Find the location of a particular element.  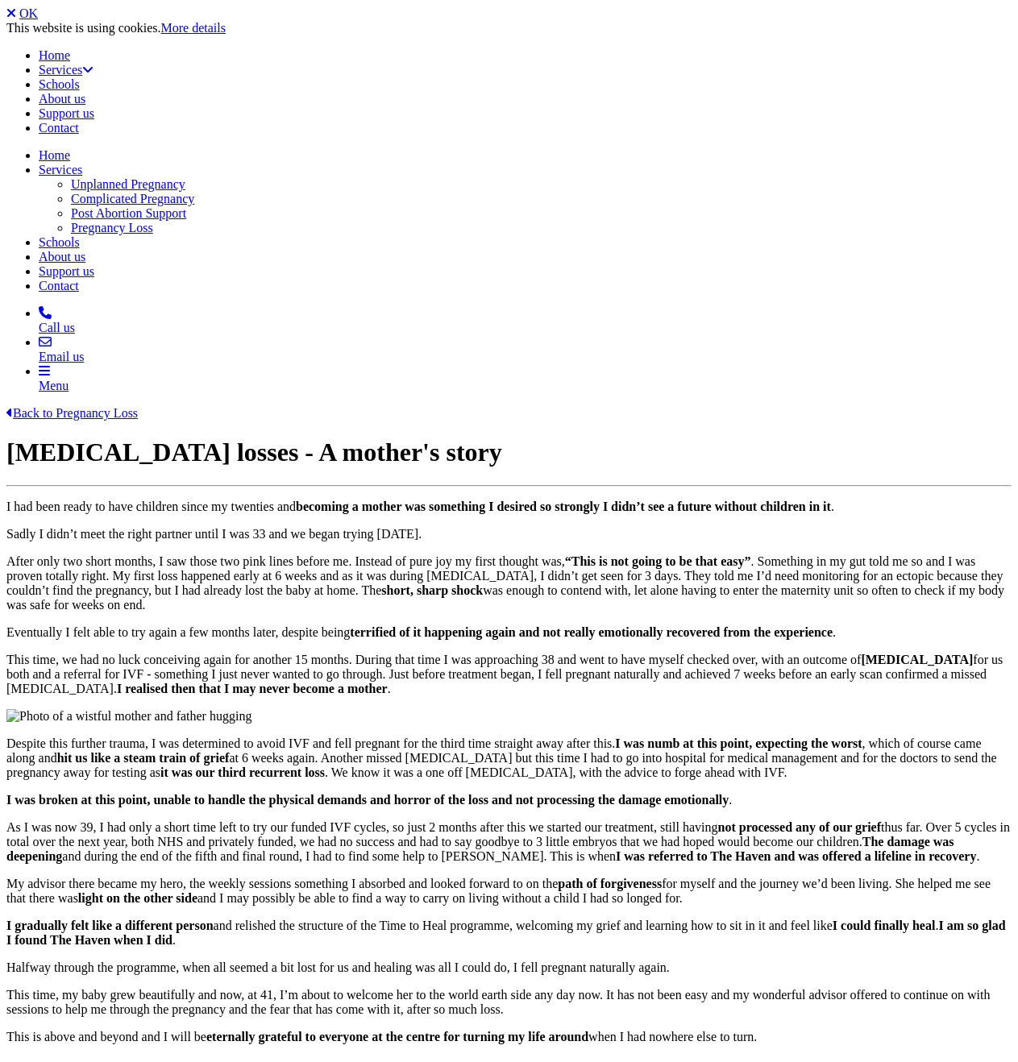

strong: hit us like a steam train of grief is located at coordinates (143, 758).